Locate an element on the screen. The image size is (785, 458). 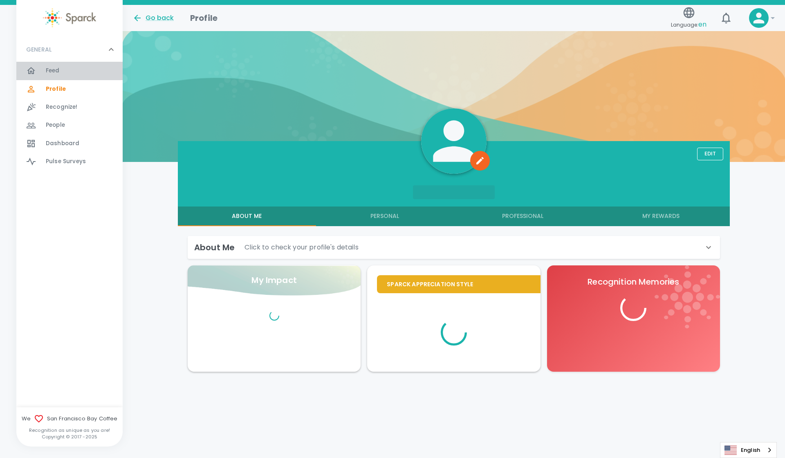
a: Profile is located at coordinates (70, 89).